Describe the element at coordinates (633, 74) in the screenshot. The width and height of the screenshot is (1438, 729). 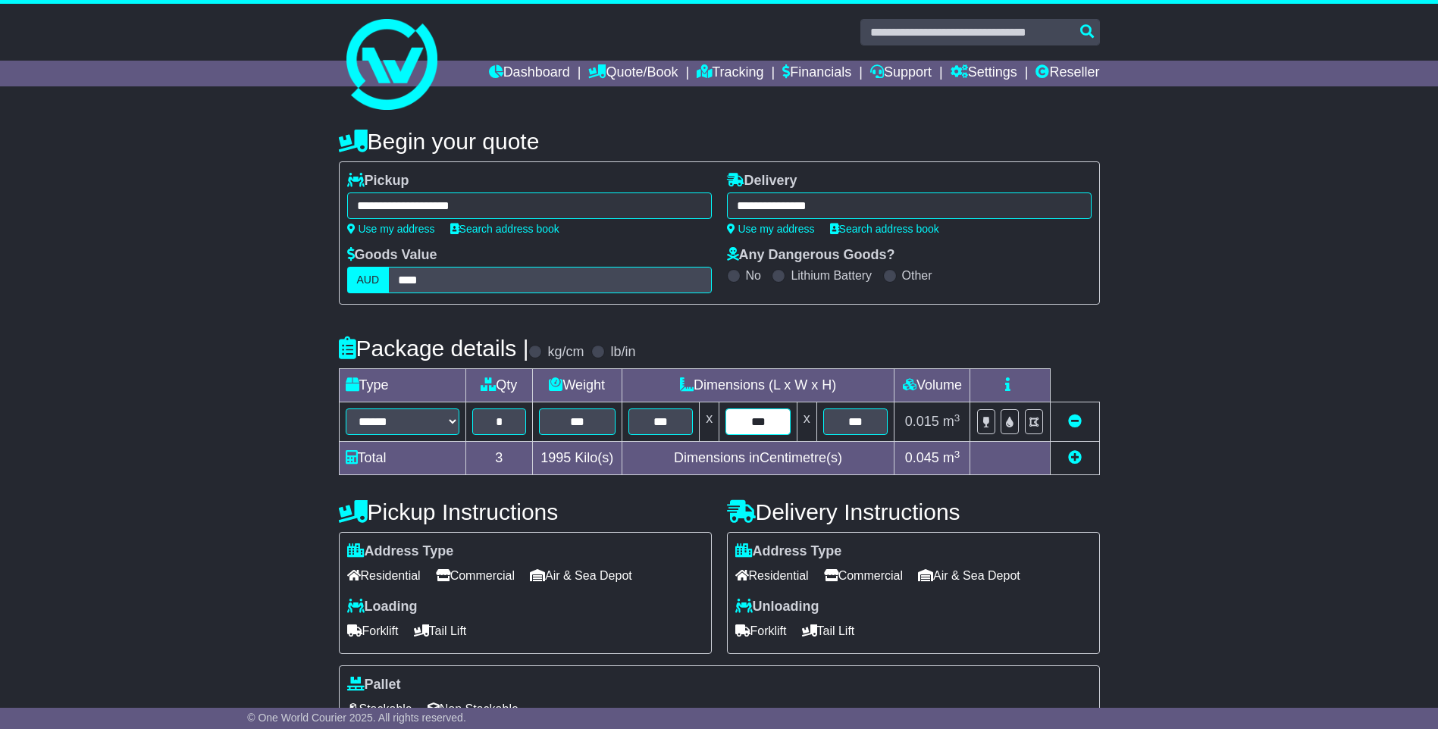
I see `a: Quote/Book` at that location.